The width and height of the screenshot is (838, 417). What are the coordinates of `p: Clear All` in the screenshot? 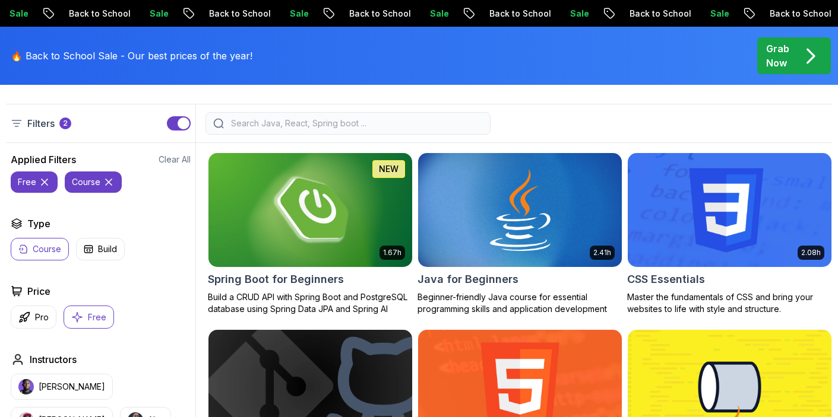 It's located at (175, 160).